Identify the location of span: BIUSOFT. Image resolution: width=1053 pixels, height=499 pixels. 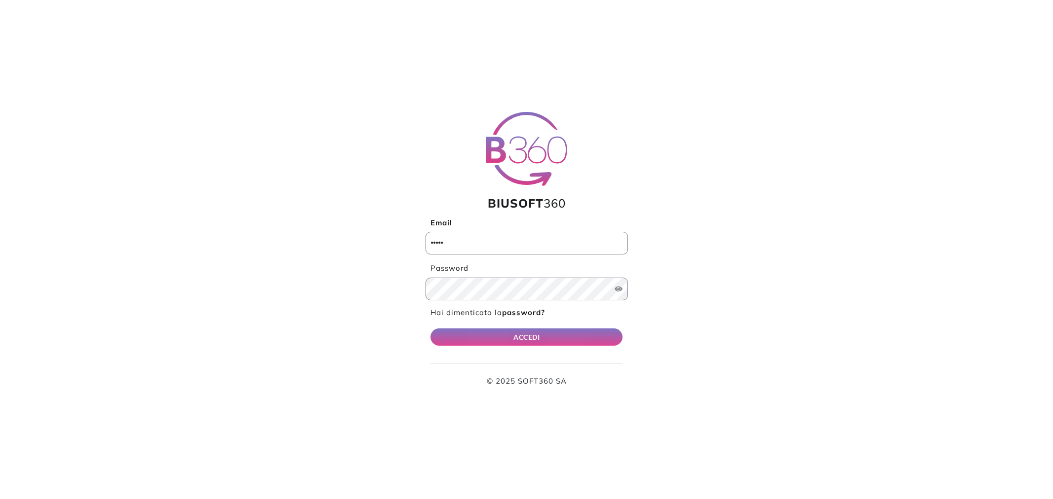
(515, 203).